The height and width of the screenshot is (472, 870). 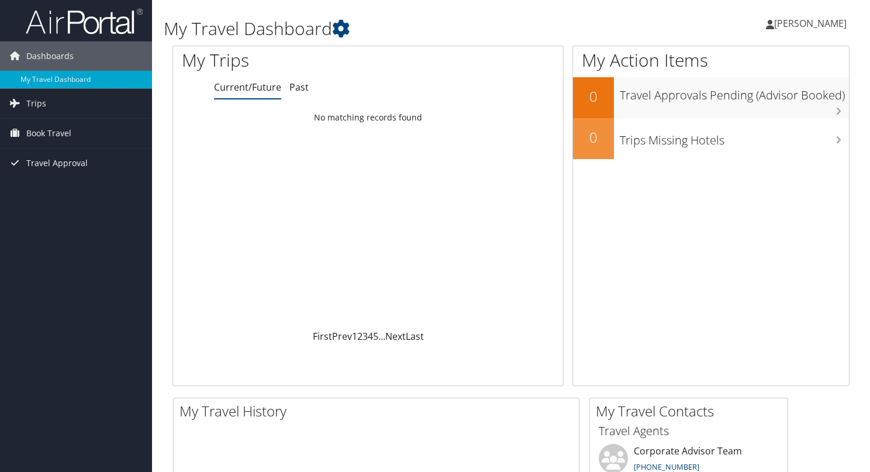 I want to click on h3: Travel Approvals Pending (Advisor Booked), so click(x=735, y=92).